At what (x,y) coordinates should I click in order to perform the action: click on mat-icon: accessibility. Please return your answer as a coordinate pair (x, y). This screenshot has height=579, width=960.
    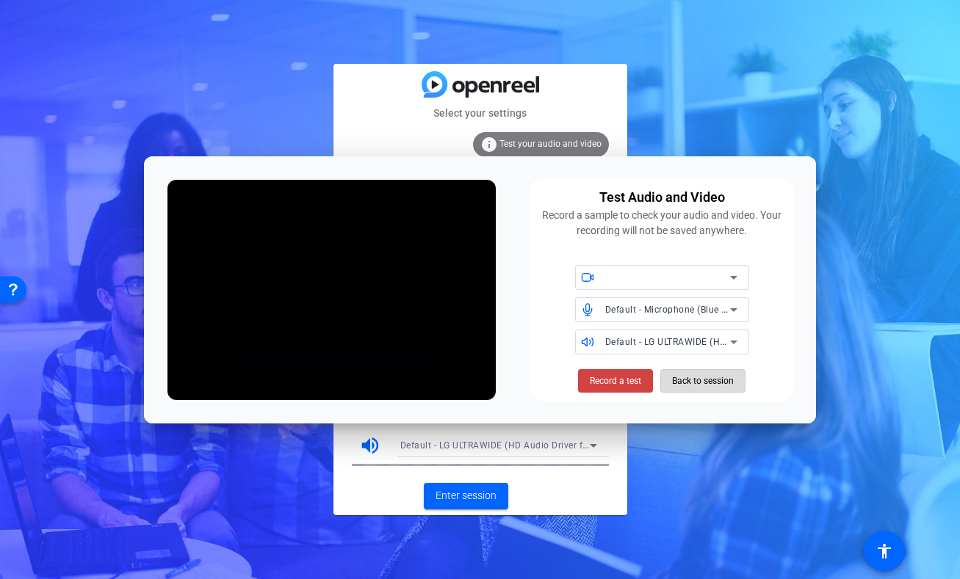
    Looking at the image, I should click on (884, 551).